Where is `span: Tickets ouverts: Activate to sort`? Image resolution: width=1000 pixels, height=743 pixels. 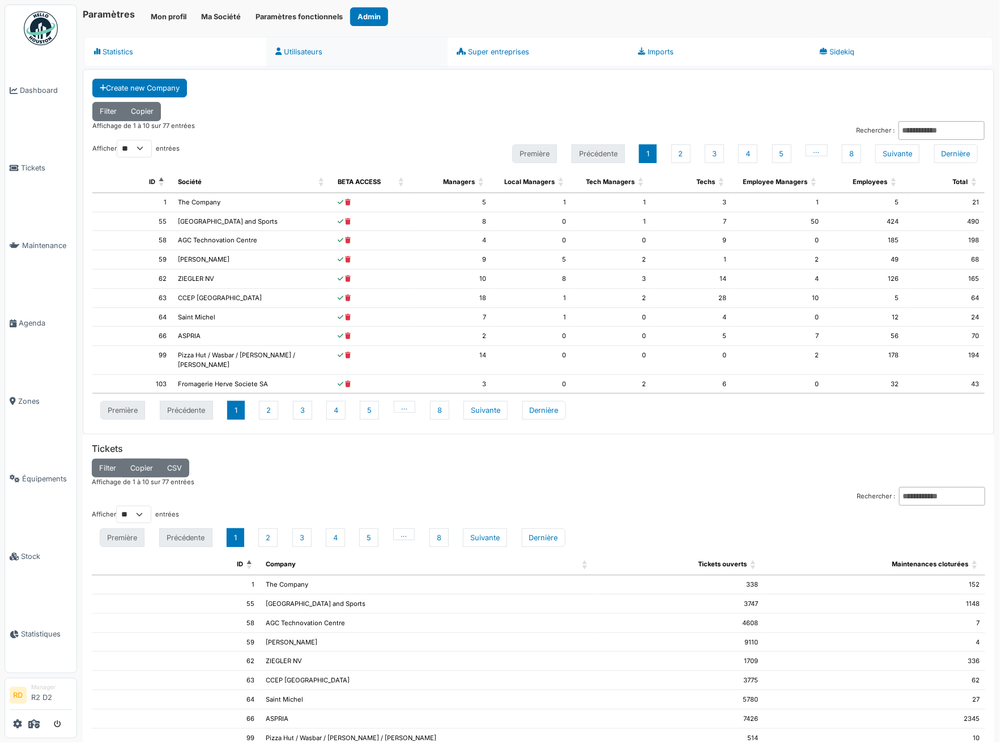 span: Tickets ouverts: Activate to sort is located at coordinates (754, 564).